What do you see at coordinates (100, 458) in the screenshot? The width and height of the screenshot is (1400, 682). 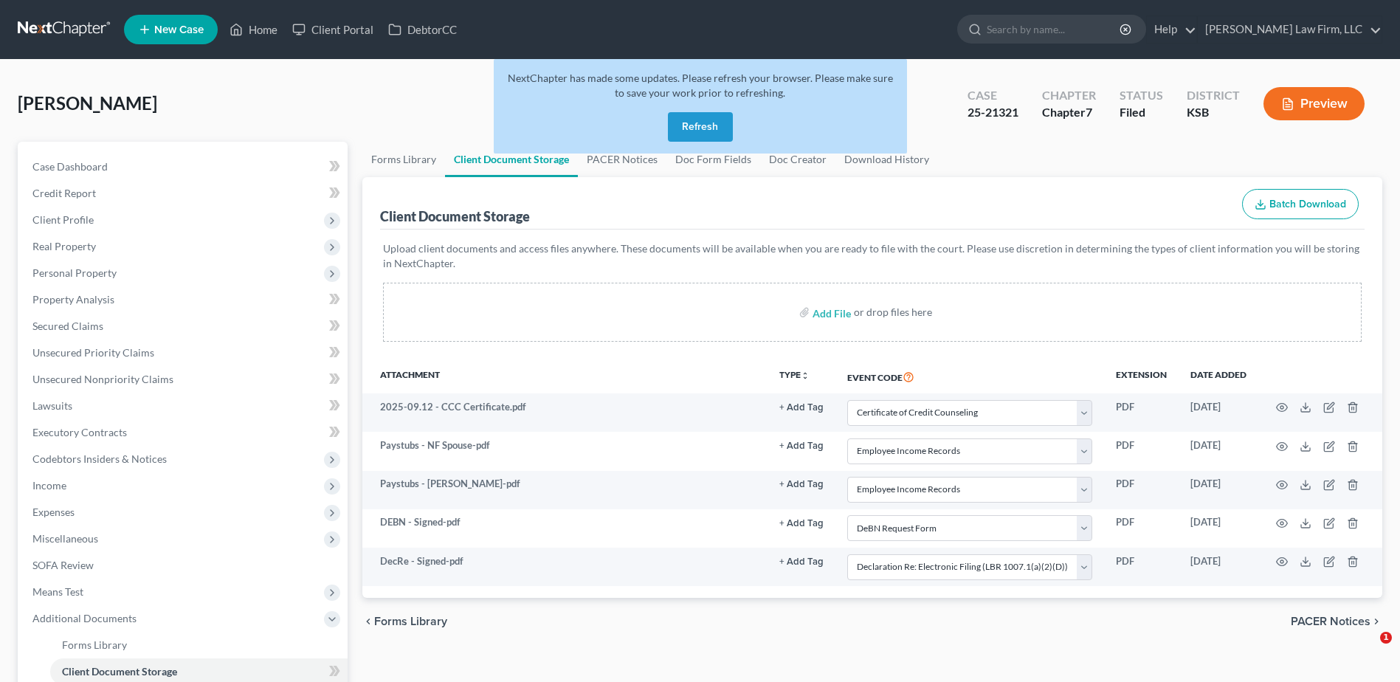 I see `span: Codebtors Insiders & Notices` at bounding box center [100, 458].